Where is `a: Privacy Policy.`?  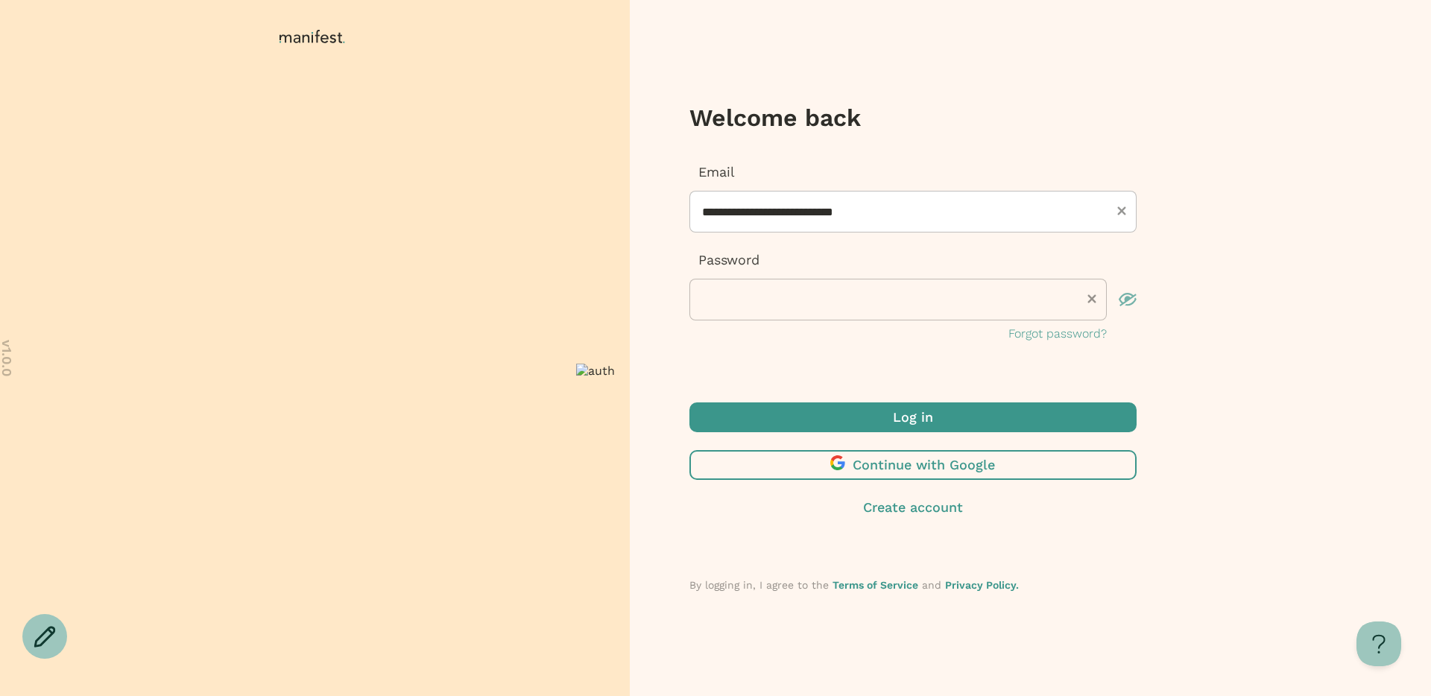
a: Privacy Policy. is located at coordinates (982, 585).